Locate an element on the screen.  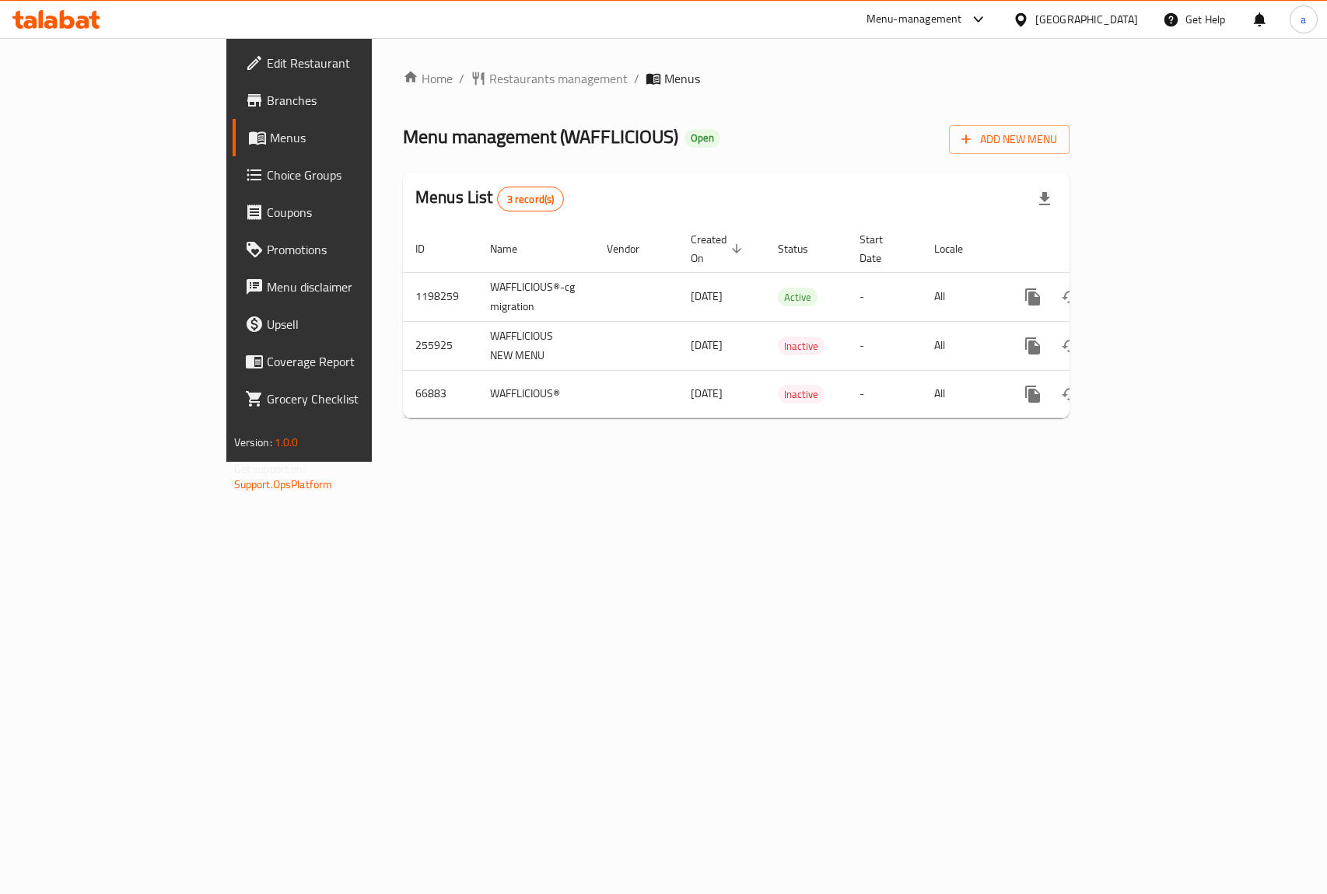
span: Menu disclaimer is located at coordinates (351, 287).